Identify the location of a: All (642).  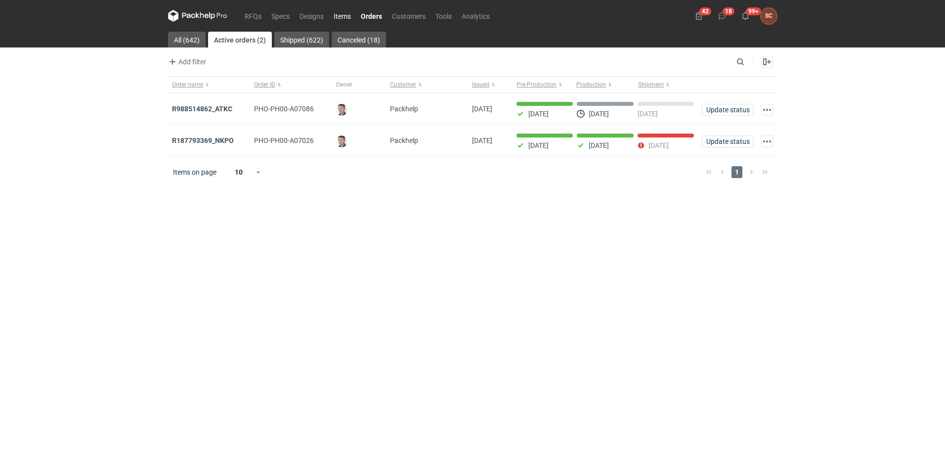
(187, 40).